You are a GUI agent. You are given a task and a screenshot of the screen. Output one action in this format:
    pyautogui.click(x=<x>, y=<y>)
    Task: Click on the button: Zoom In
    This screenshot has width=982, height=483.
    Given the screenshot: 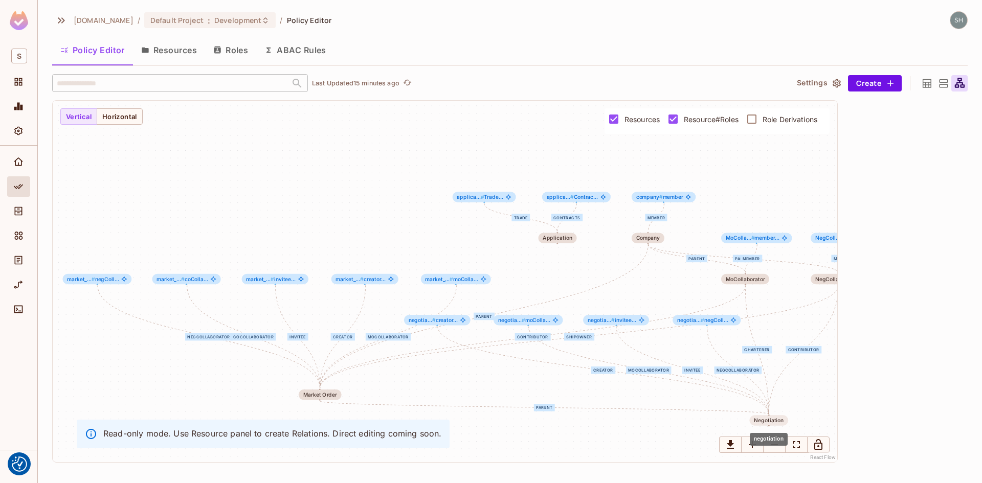 What is the action you would take?
    pyautogui.click(x=752, y=445)
    